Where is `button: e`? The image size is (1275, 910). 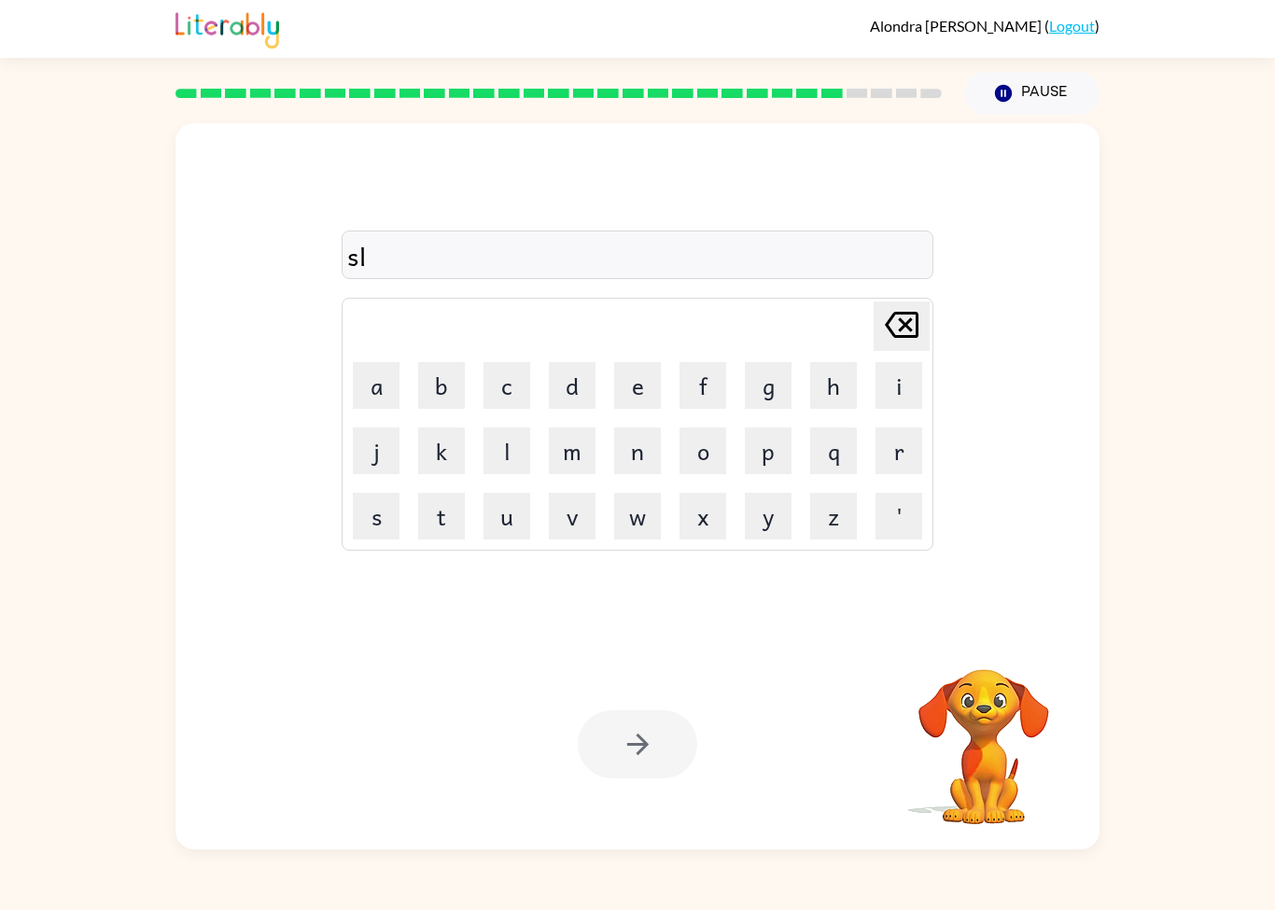
button: e is located at coordinates (638, 386).